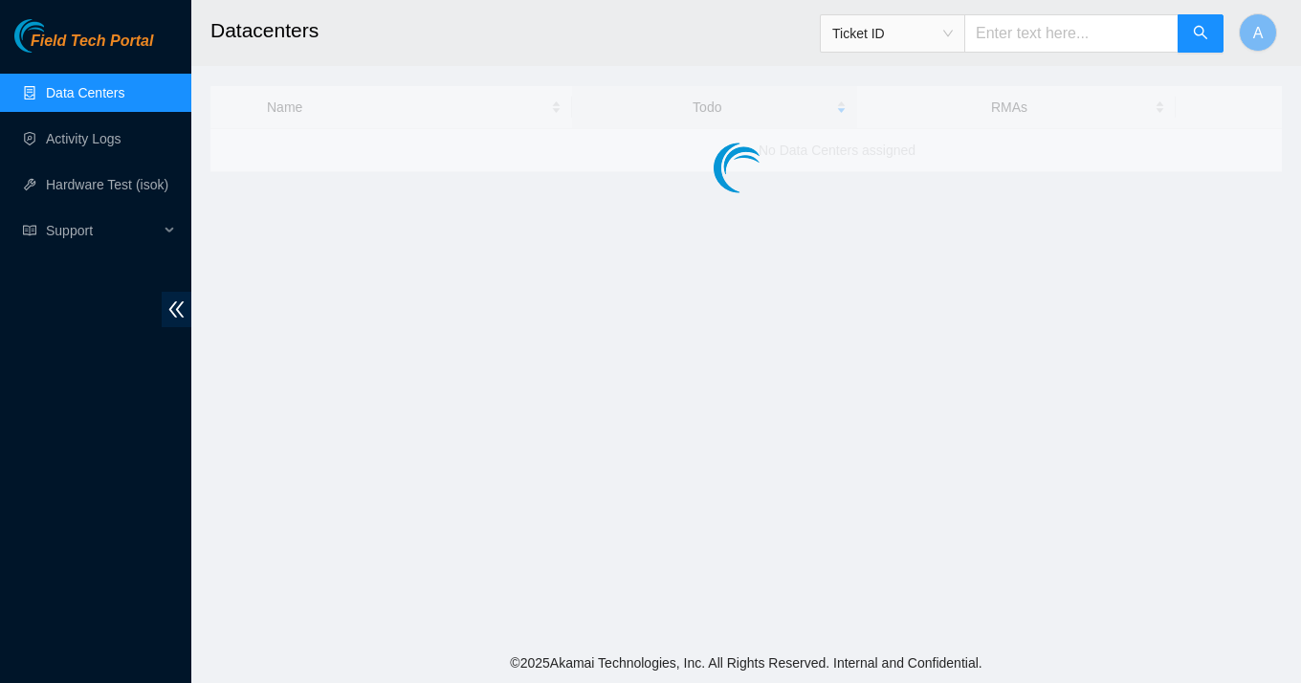 The image size is (1301, 683). Describe the element at coordinates (1258, 33) in the screenshot. I see `span: A` at that location.